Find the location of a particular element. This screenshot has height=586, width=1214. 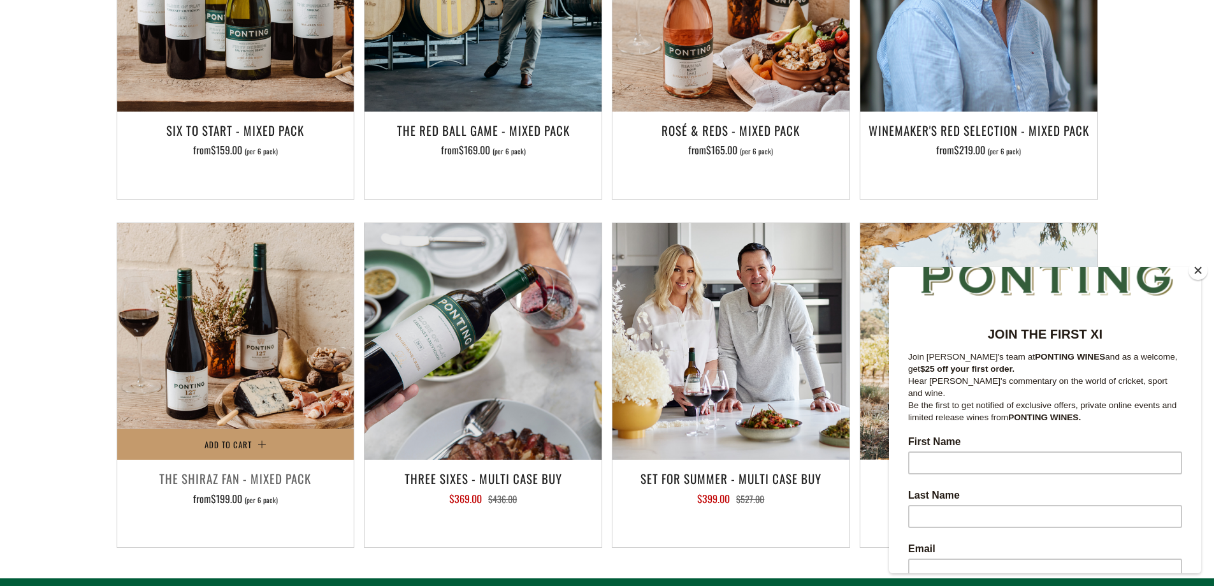

input: Subscribe is located at coordinates (156, 430).